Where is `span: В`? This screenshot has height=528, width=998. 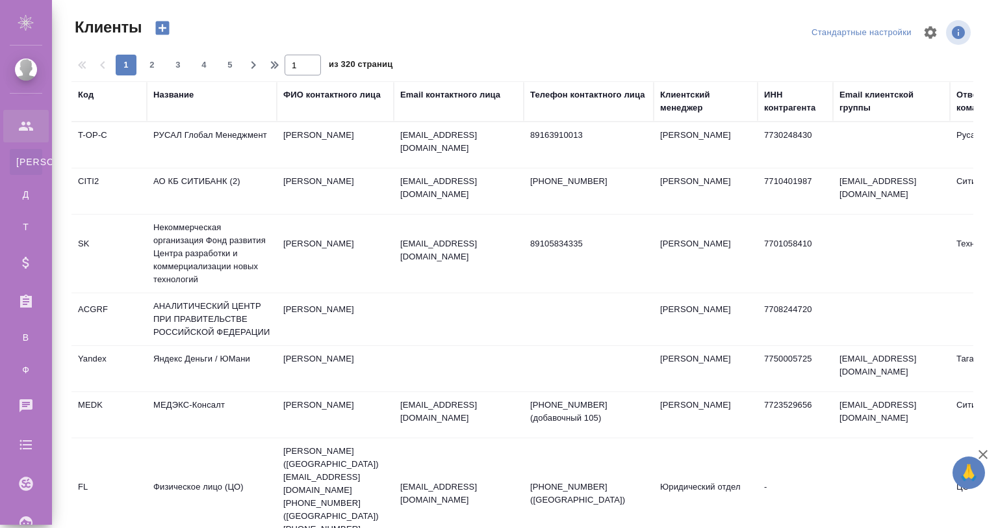 span: В is located at coordinates (26, 337).